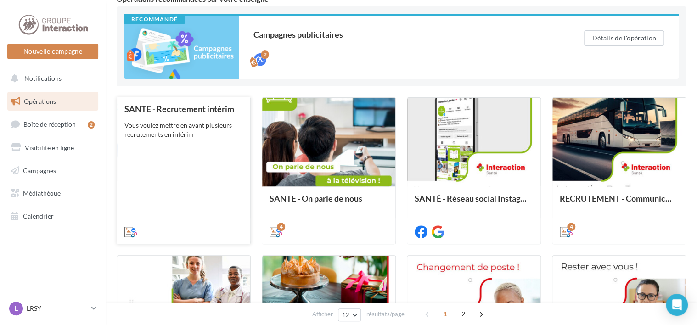 The image size is (697, 325). I want to click on div: RECRUTEMENT - Communication externe, so click(619, 203).